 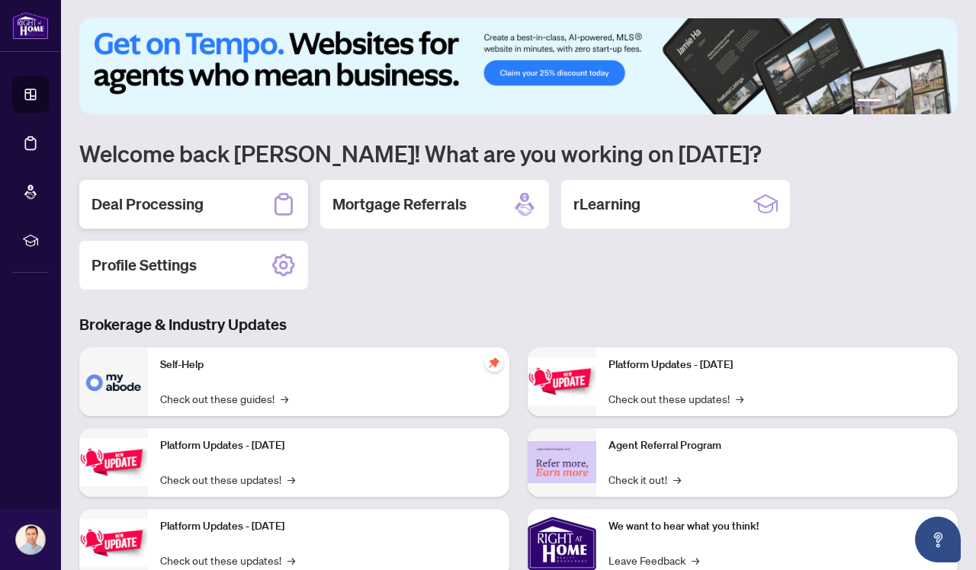 What do you see at coordinates (399, 204) in the screenshot?
I see `h2: Mortgage Referrals` at bounding box center [399, 204].